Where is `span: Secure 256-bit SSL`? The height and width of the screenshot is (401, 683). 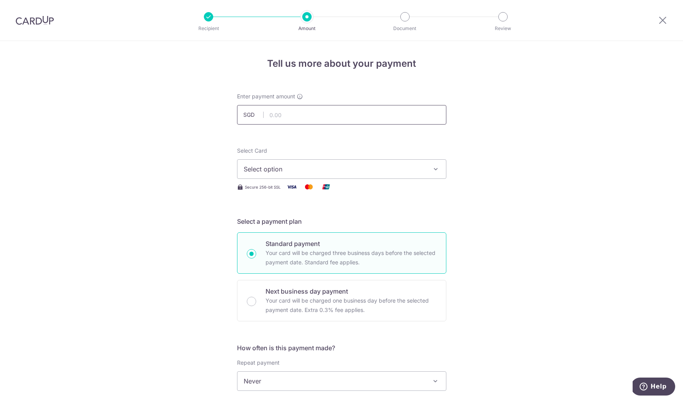 span: Secure 256-bit SSL is located at coordinates (263, 187).